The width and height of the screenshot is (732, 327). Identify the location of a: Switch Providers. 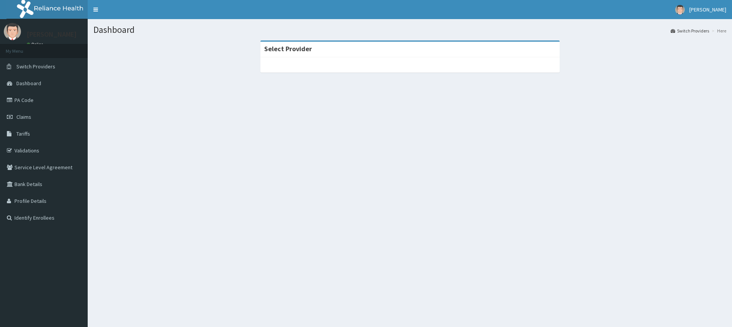
(690, 31).